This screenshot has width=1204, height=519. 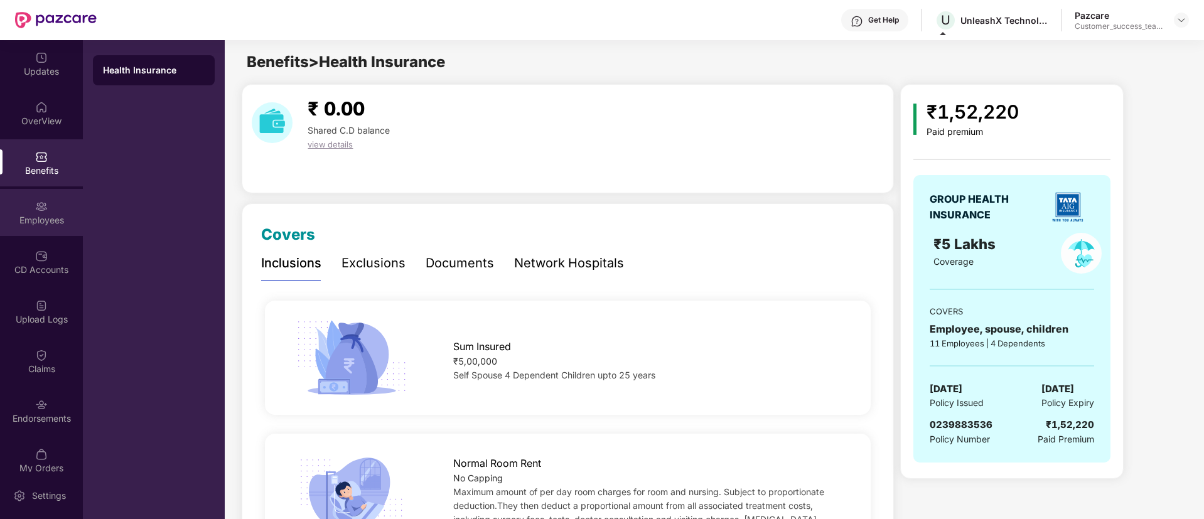 I want to click on span: U, so click(x=945, y=20).